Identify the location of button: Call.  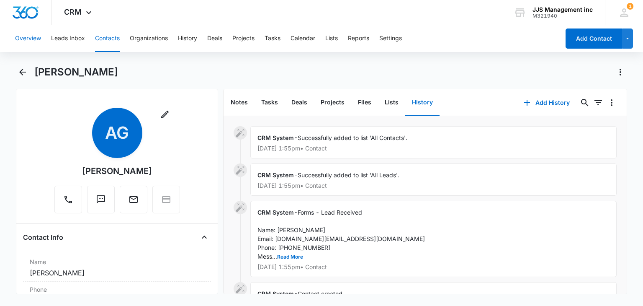
(68, 199).